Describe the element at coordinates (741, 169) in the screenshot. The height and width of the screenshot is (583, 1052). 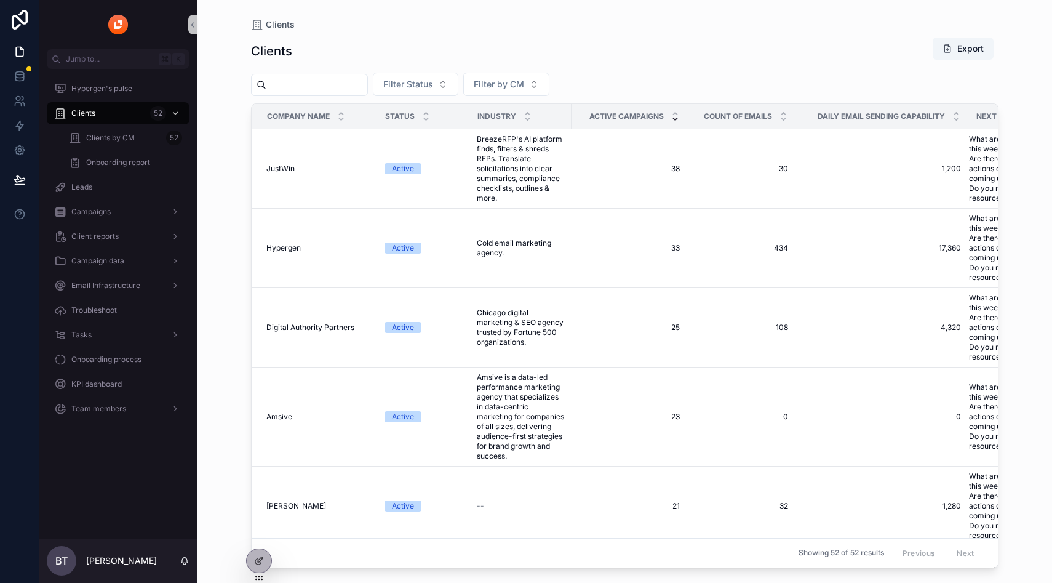
I see `span: 30` at that location.